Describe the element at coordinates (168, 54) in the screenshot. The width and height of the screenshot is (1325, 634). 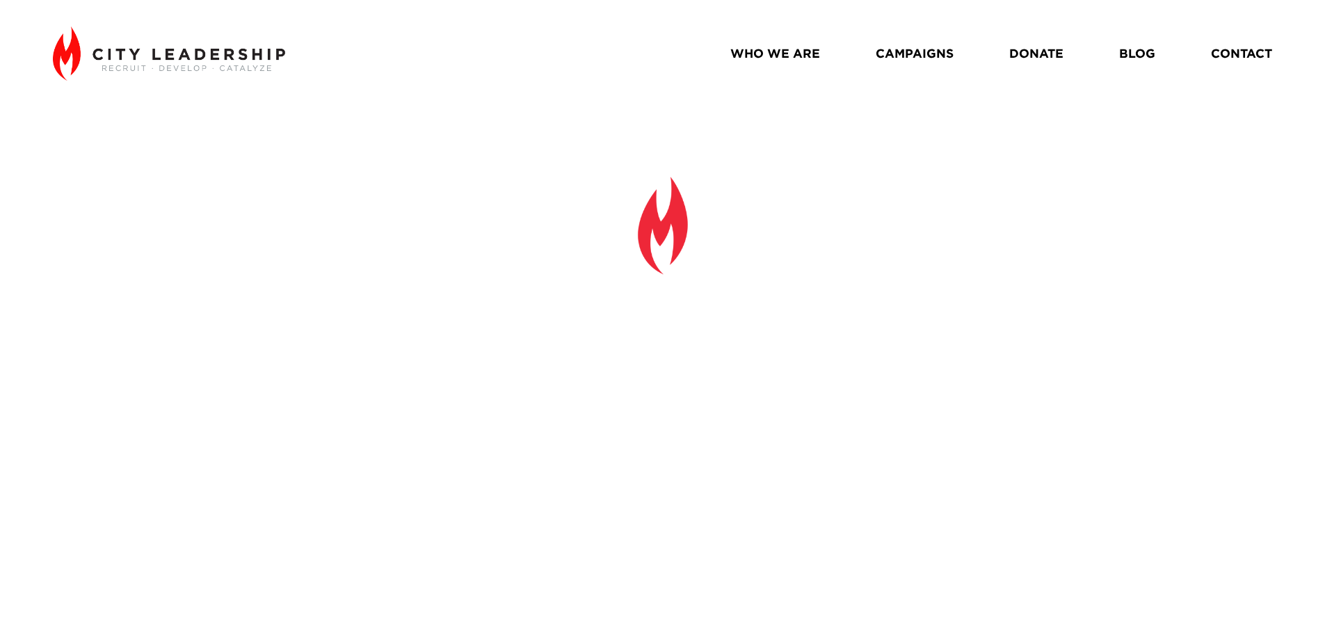
I see `img: City Leadership - Recruit. Develop. Catalyze.` at that location.